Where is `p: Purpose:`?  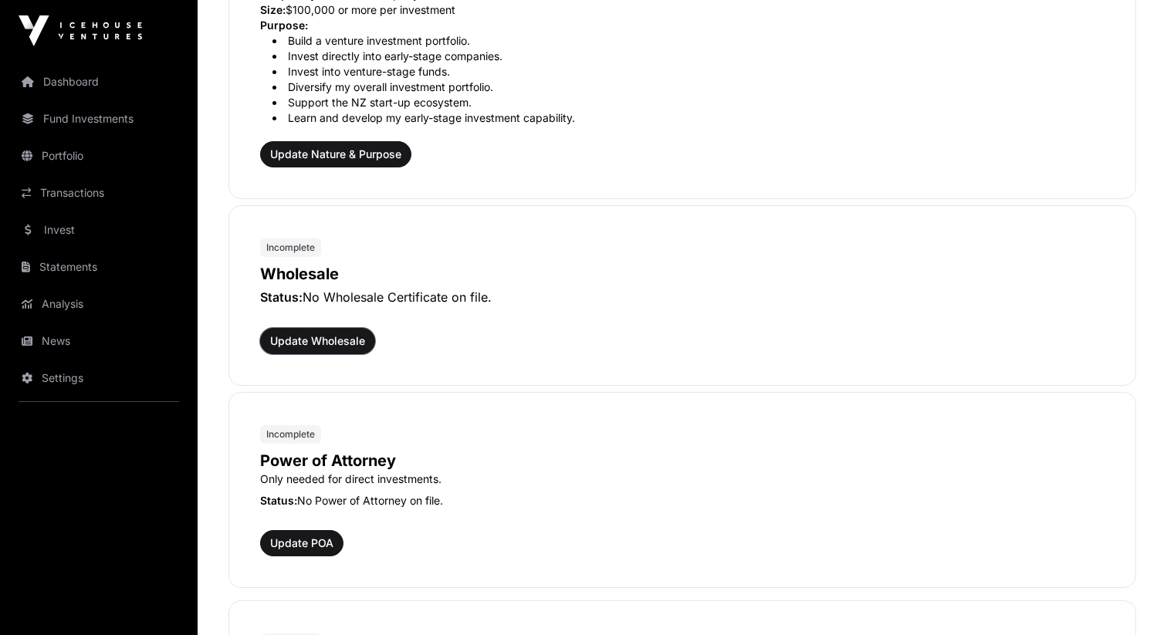
p: Purpose: is located at coordinates (683, 25).